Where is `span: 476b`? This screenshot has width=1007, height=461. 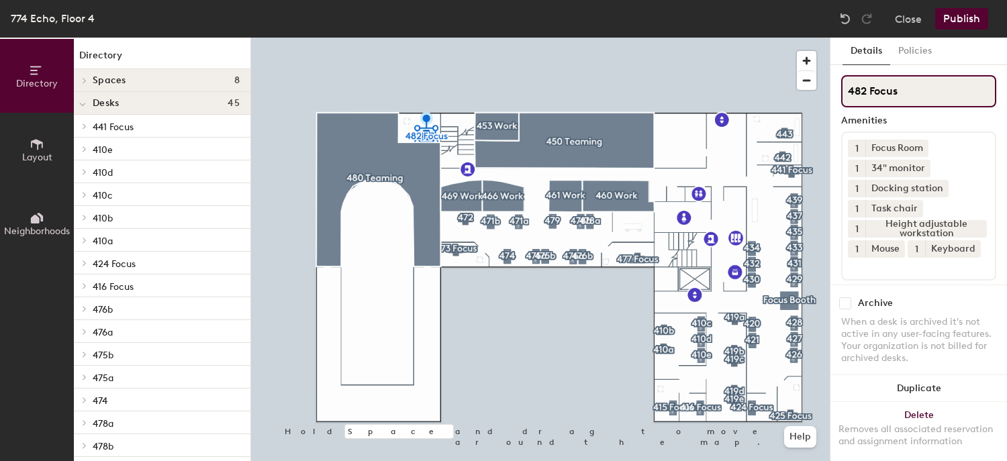
span: 476b is located at coordinates (103, 310).